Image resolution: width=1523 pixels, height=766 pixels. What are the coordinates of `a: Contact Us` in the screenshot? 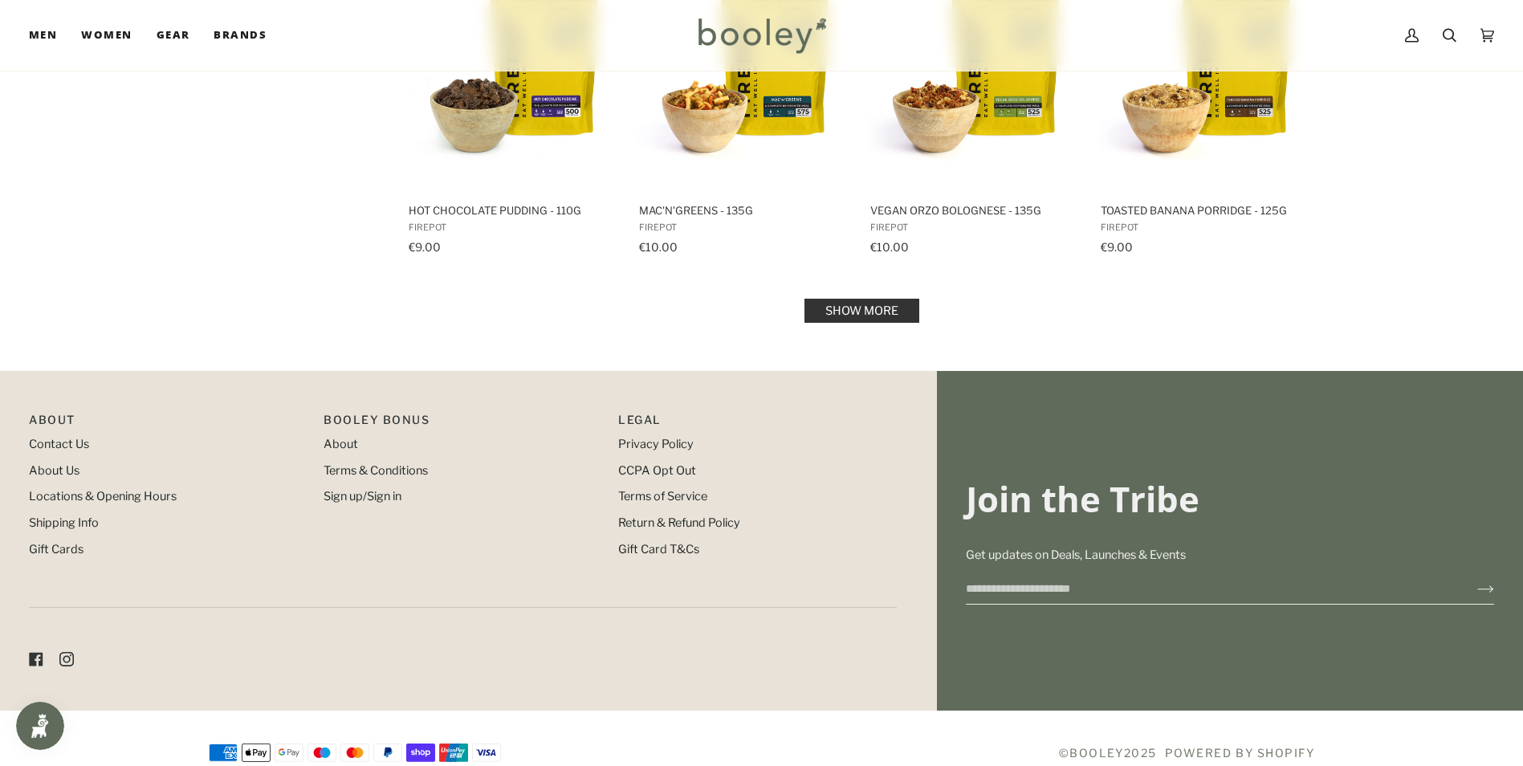 It's located at (59, 444).